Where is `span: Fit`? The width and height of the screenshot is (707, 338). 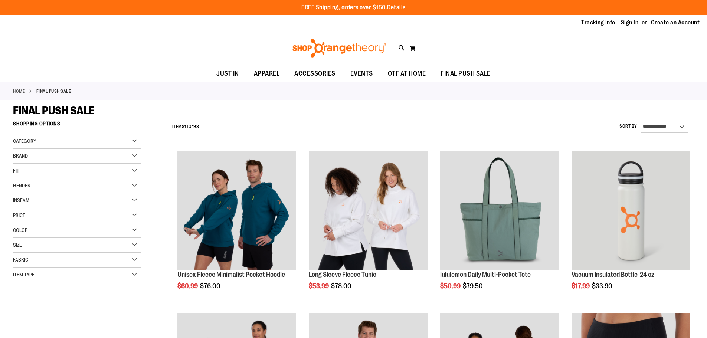
span: Fit is located at coordinates (16, 171).